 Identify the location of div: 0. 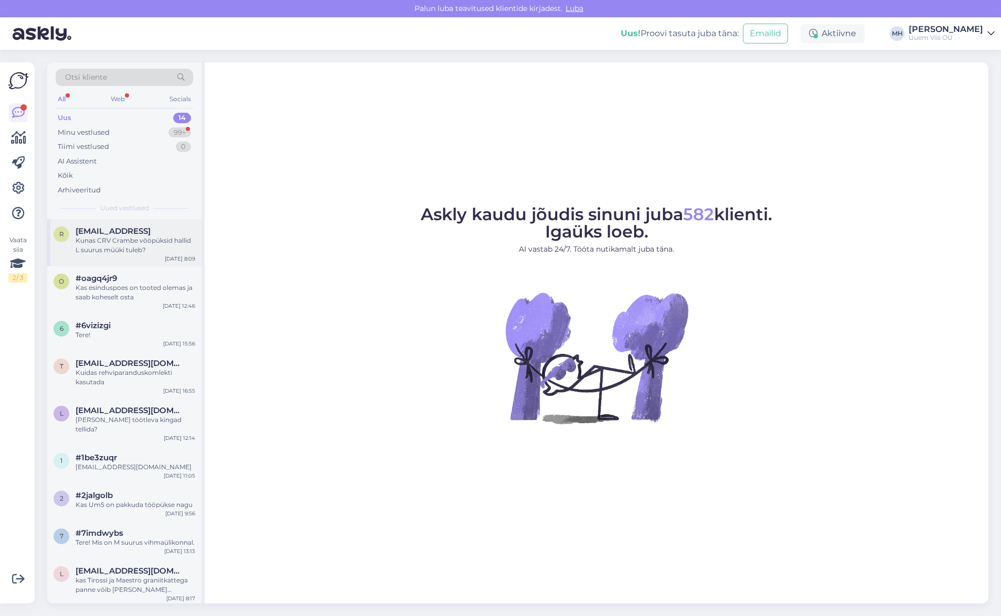
(183, 147).